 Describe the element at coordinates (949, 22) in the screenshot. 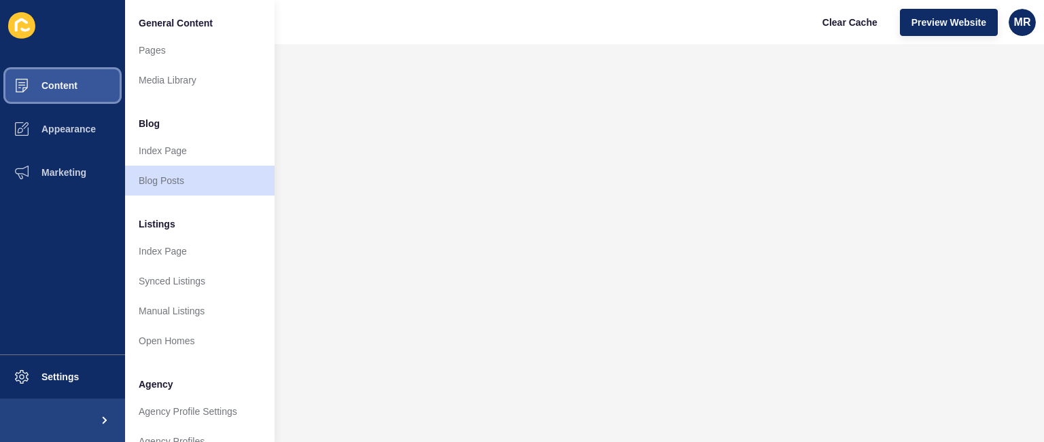

I see `span: Preview Website` at that location.